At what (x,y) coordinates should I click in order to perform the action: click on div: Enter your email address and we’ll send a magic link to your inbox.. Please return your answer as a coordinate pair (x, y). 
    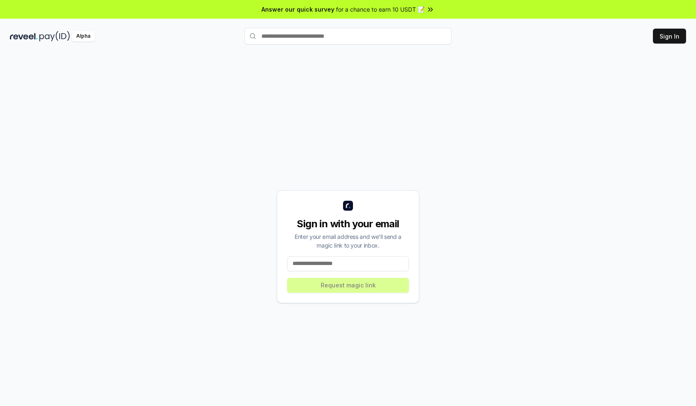
    Looking at the image, I should click on (348, 241).